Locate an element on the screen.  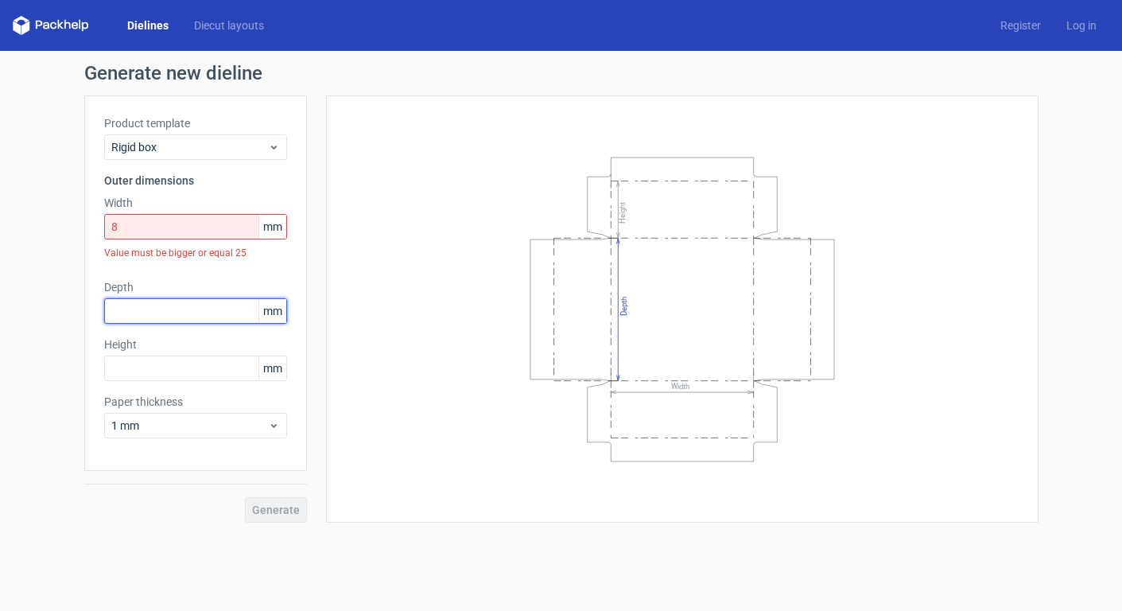
span: 1 mm is located at coordinates (189, 425).